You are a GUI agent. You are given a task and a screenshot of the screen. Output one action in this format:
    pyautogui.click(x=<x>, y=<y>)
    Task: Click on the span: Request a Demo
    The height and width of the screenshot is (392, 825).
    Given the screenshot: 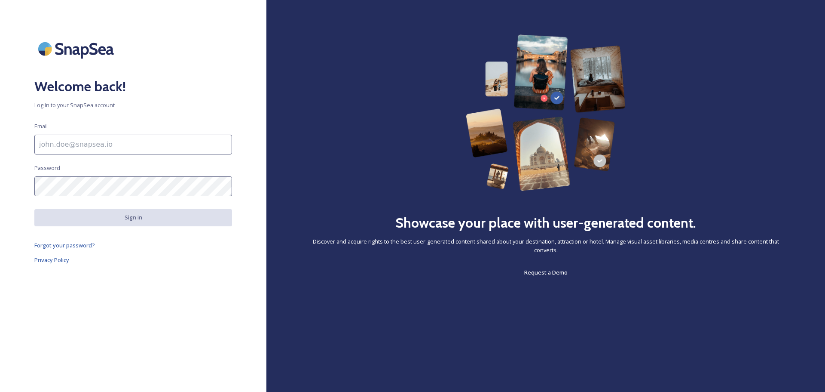 What is the action you would take?
    pyautogui.click(x=546, y=272)
    